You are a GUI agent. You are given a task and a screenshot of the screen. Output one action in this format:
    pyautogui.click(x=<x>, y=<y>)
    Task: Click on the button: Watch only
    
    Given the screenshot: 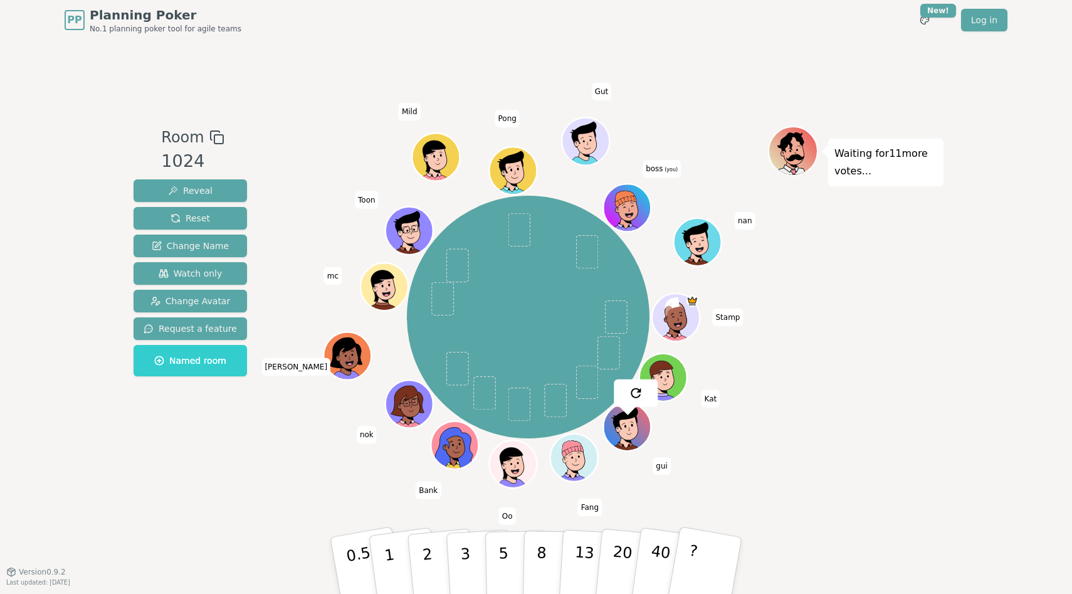 What is the action you would take?
    pyautogui.click(x=190, y=273)
    